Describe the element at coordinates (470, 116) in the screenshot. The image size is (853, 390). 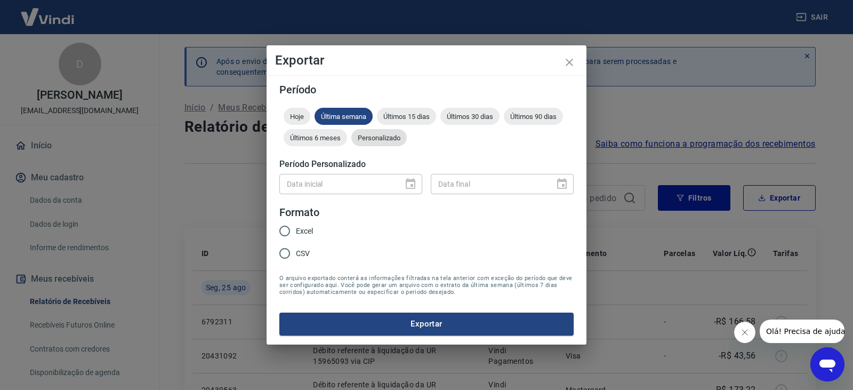
I see `span: Últimos 30 dias` at that location.